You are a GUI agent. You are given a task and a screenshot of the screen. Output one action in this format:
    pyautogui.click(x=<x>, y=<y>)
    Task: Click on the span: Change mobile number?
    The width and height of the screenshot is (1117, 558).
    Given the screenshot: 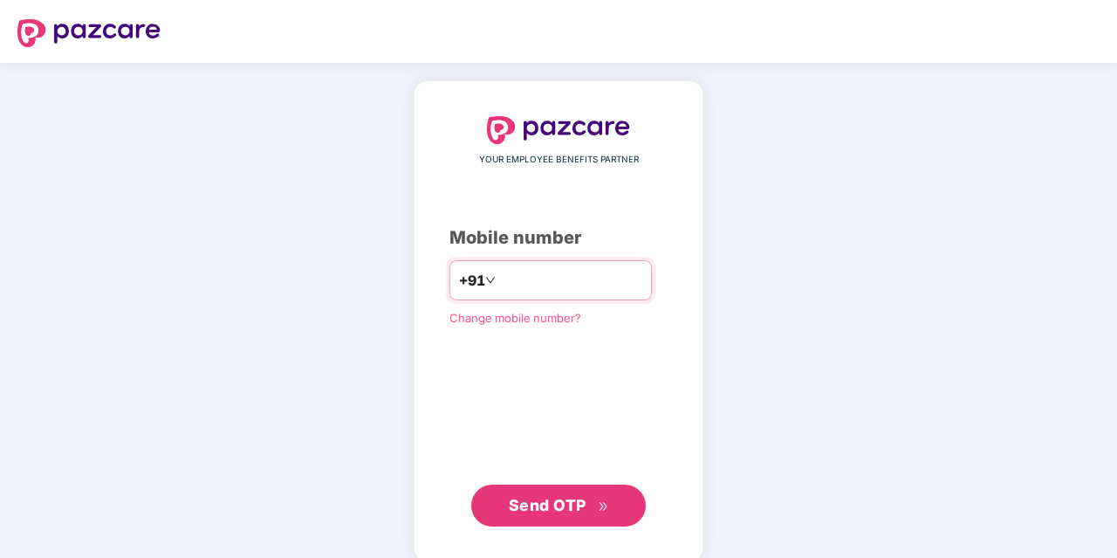 What is the action you would take?
    pyautogui.click(x=515, y=318)
    